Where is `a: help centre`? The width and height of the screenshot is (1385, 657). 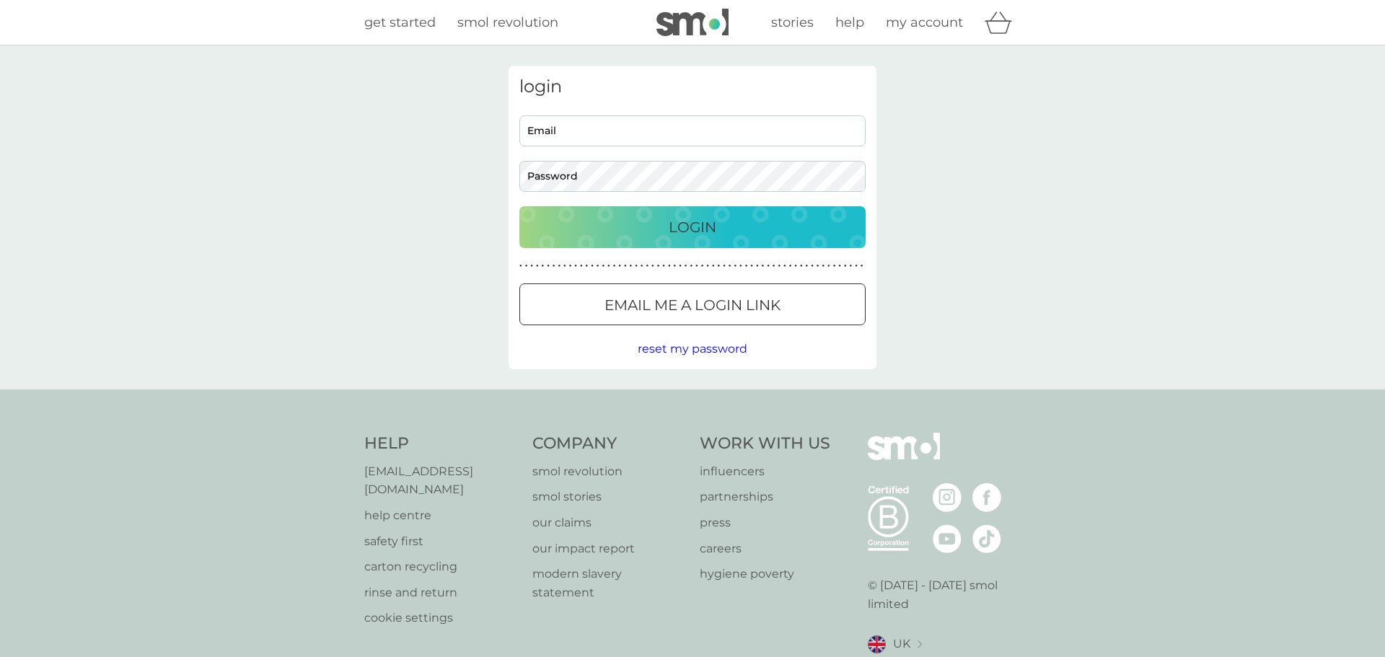
a: help centre is located at coordinates (441, 516).